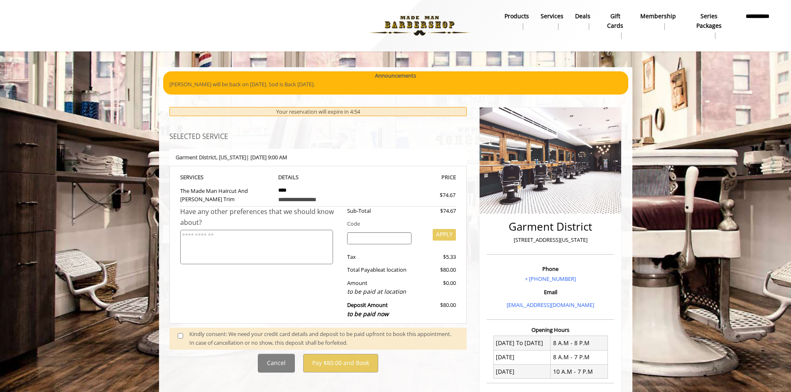 The image size is (791, 392). Describe the element at coordinates (579, 358) in the screenshot. I see `td: 8 A.M - 7 P.M` at that location.